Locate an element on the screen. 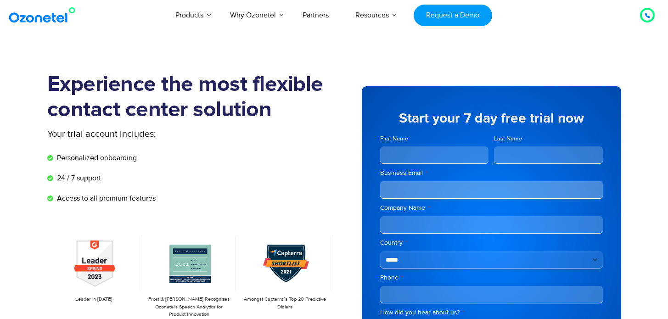  p: Amongst Capterra’s Top 20 Predictive Dialers is located at coordinates (285, 303).